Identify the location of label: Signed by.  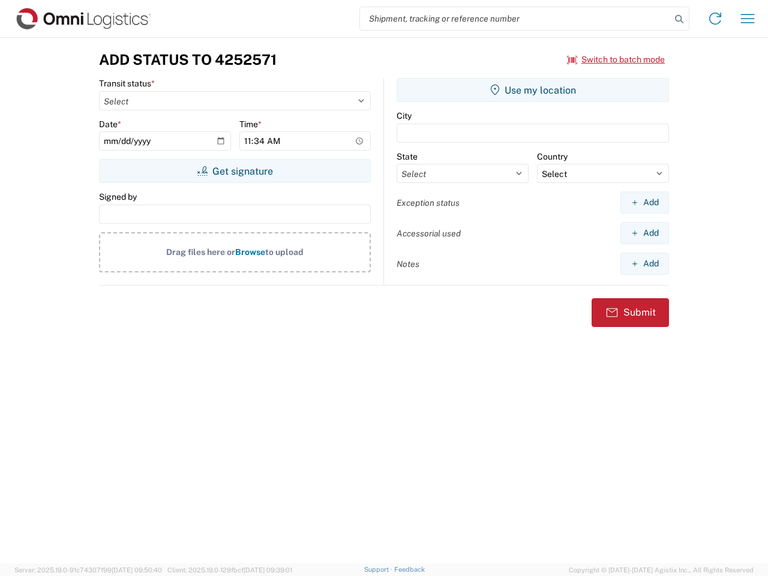
(118, 197).